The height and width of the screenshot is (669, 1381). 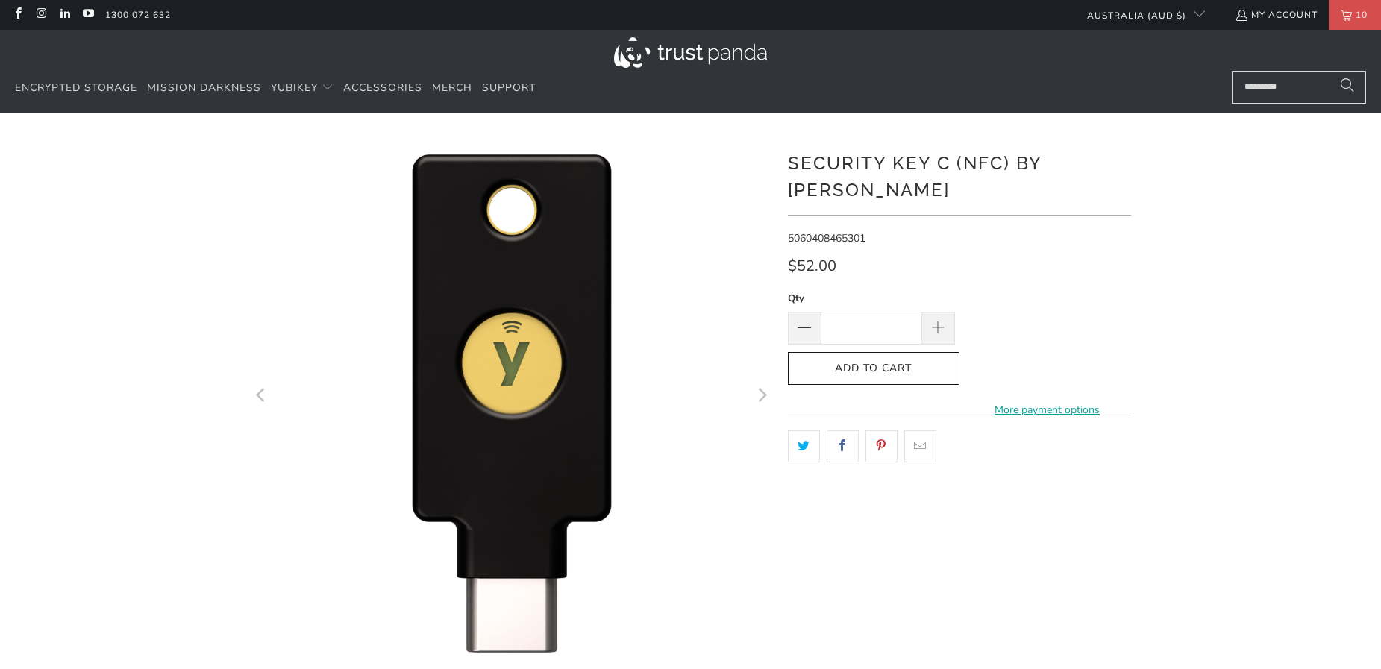 I want to click on a: Security Key C (NFC) by Yubico - Trust Panda, so click(x=512, y=397).